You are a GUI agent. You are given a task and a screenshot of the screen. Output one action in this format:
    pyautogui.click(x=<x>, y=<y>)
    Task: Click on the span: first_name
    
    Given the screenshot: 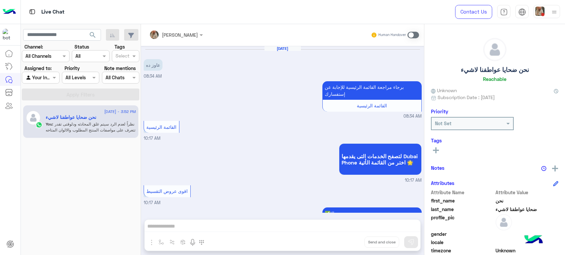 What is the action you would take?
    pyautogui.click(x=462, y=201)
    